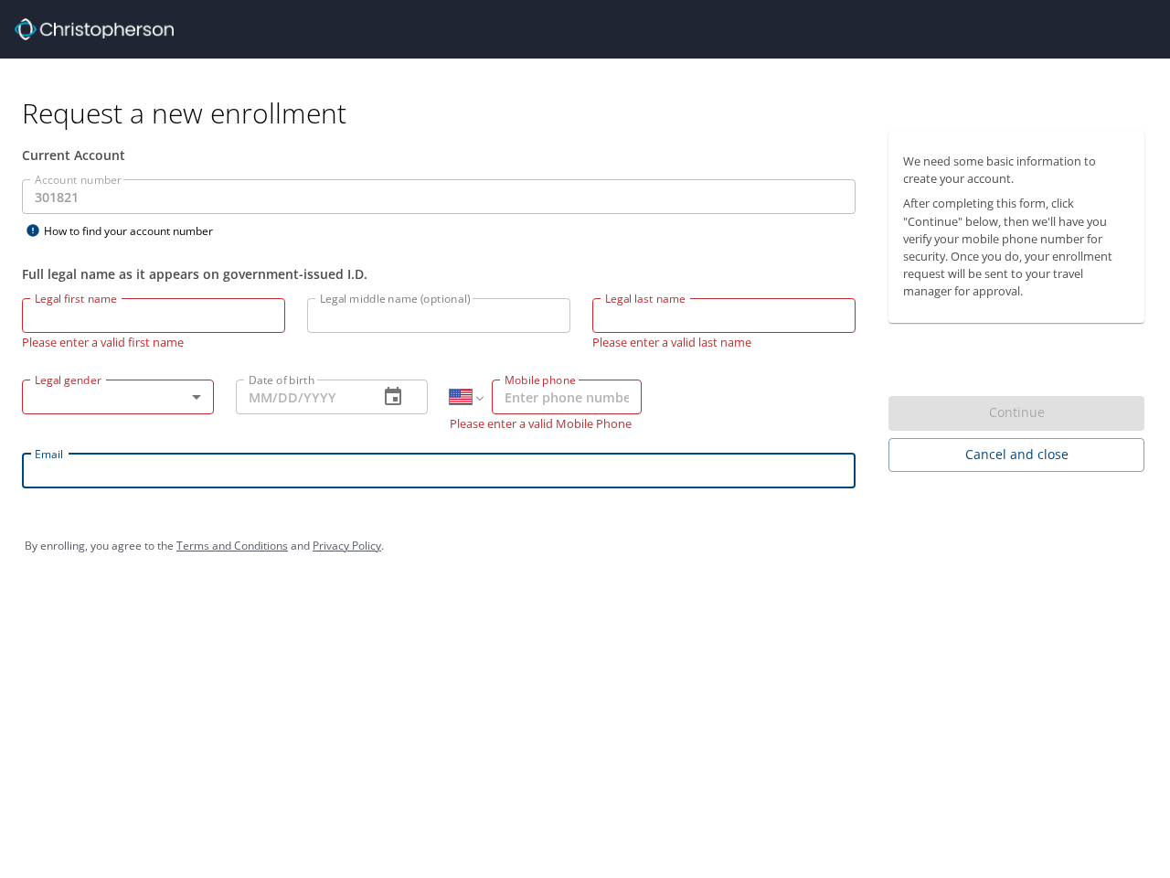  I want to click on p: We need some basic information to create your account., so click(1016, 170).